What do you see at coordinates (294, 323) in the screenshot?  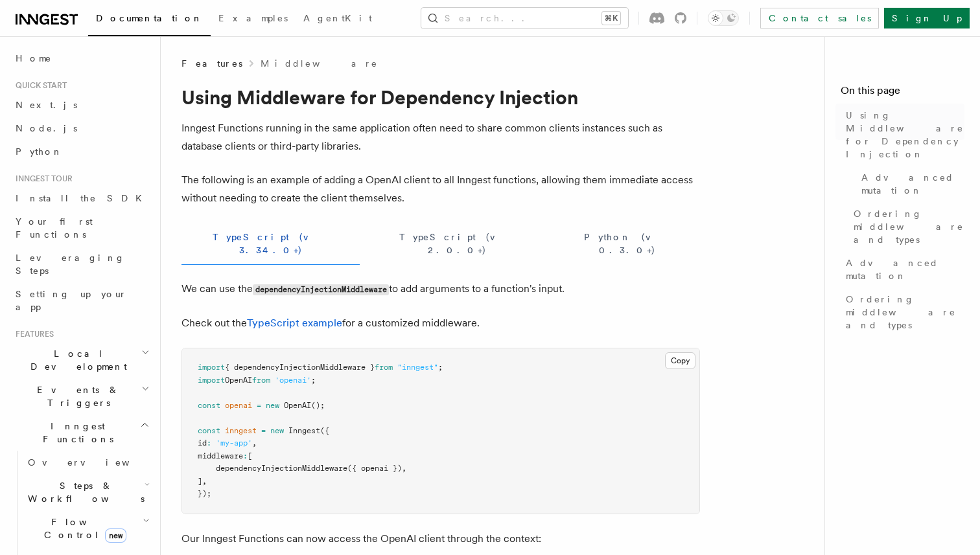 I see `a: TypeScript example` at bounding box center [294, 323].